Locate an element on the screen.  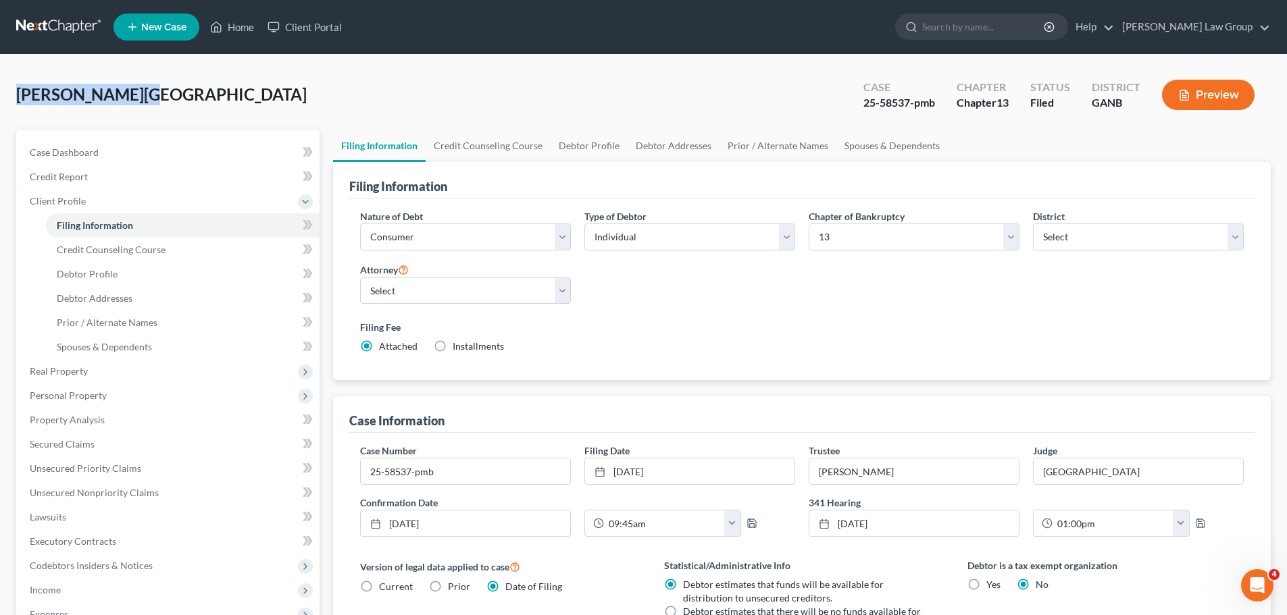
button: Preview is located at coordinates (1208, 95).